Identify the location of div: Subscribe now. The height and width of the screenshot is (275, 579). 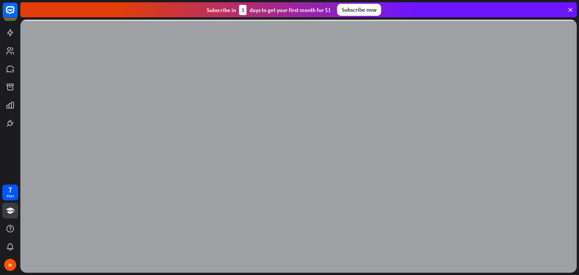
(359, 10).